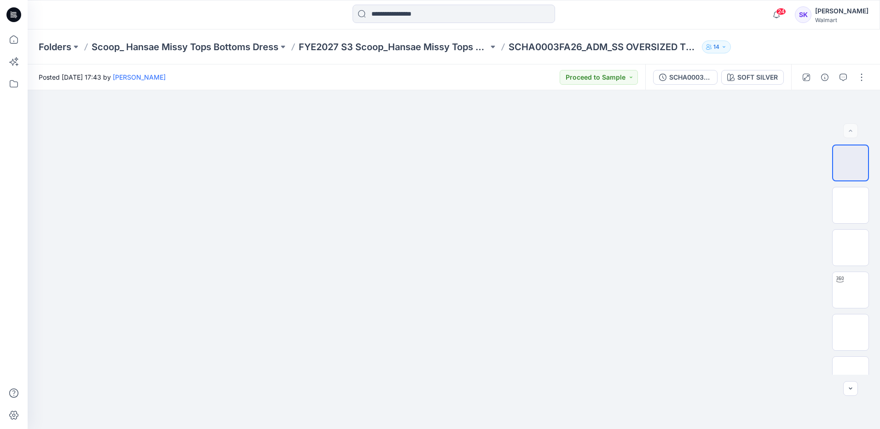 This screenshot has height=429, width=880. Describe the element at coordinates (185, 47) in the screenshot. I see `a: Scoop_ Hansae Missy Tops Bottoms Dress` at that location.